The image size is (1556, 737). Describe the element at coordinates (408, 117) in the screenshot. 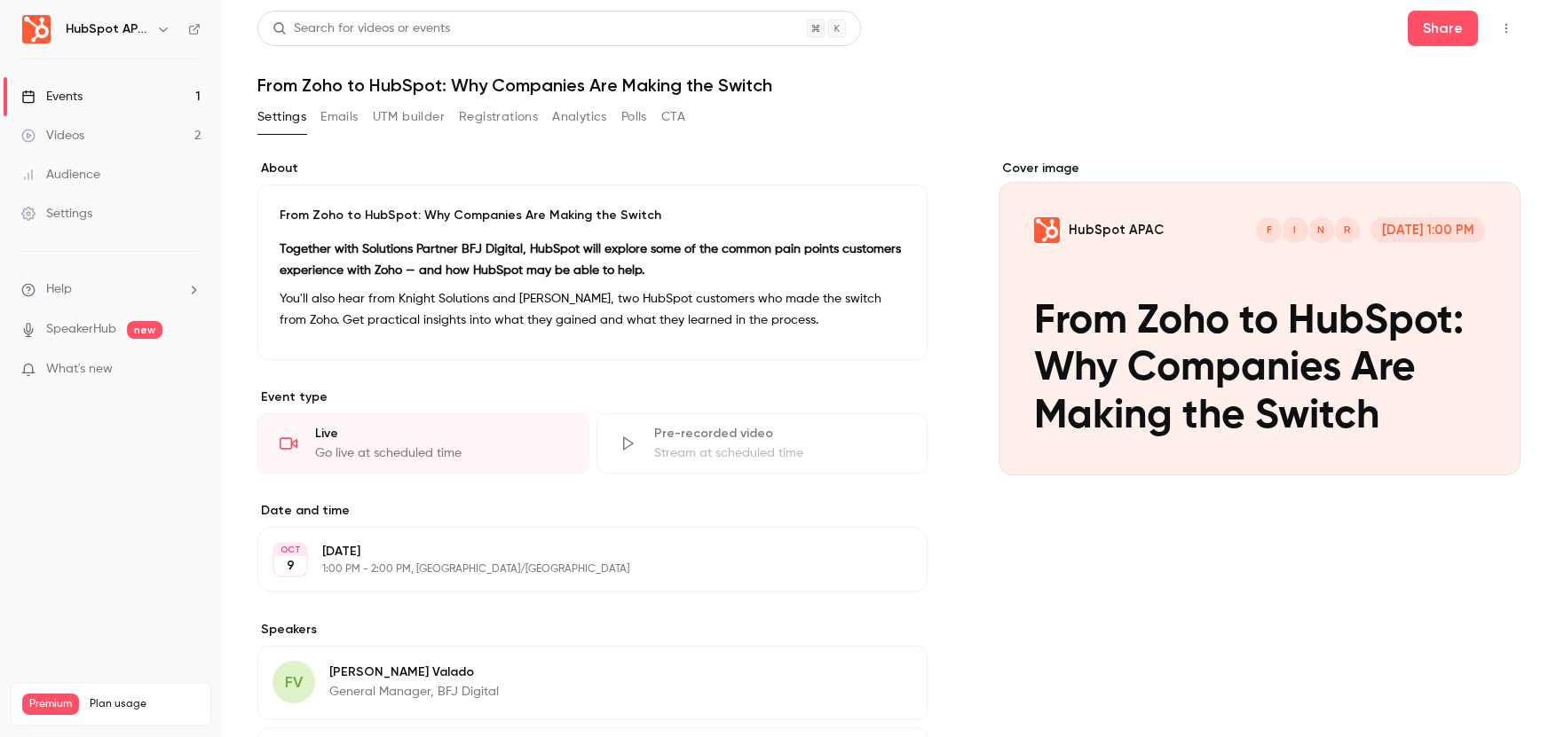

I see `button: UTM builder` at that location.